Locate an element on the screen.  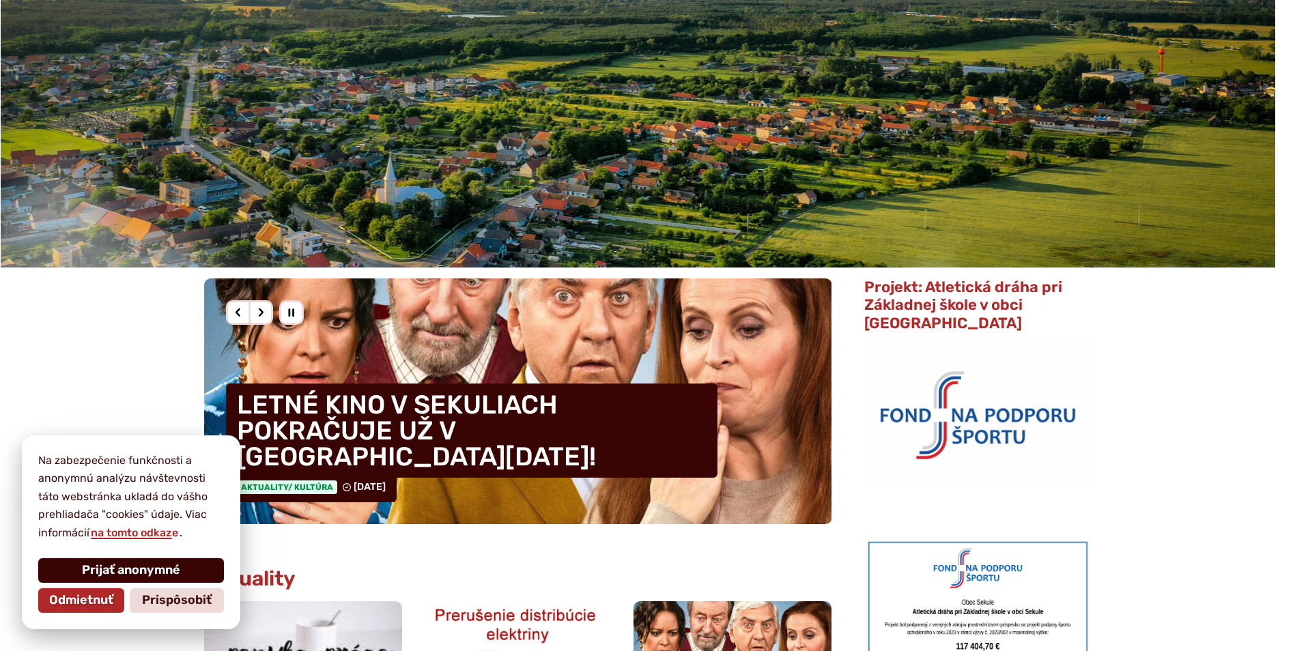
span: / Kultúra is located at coordinates (311, 488).